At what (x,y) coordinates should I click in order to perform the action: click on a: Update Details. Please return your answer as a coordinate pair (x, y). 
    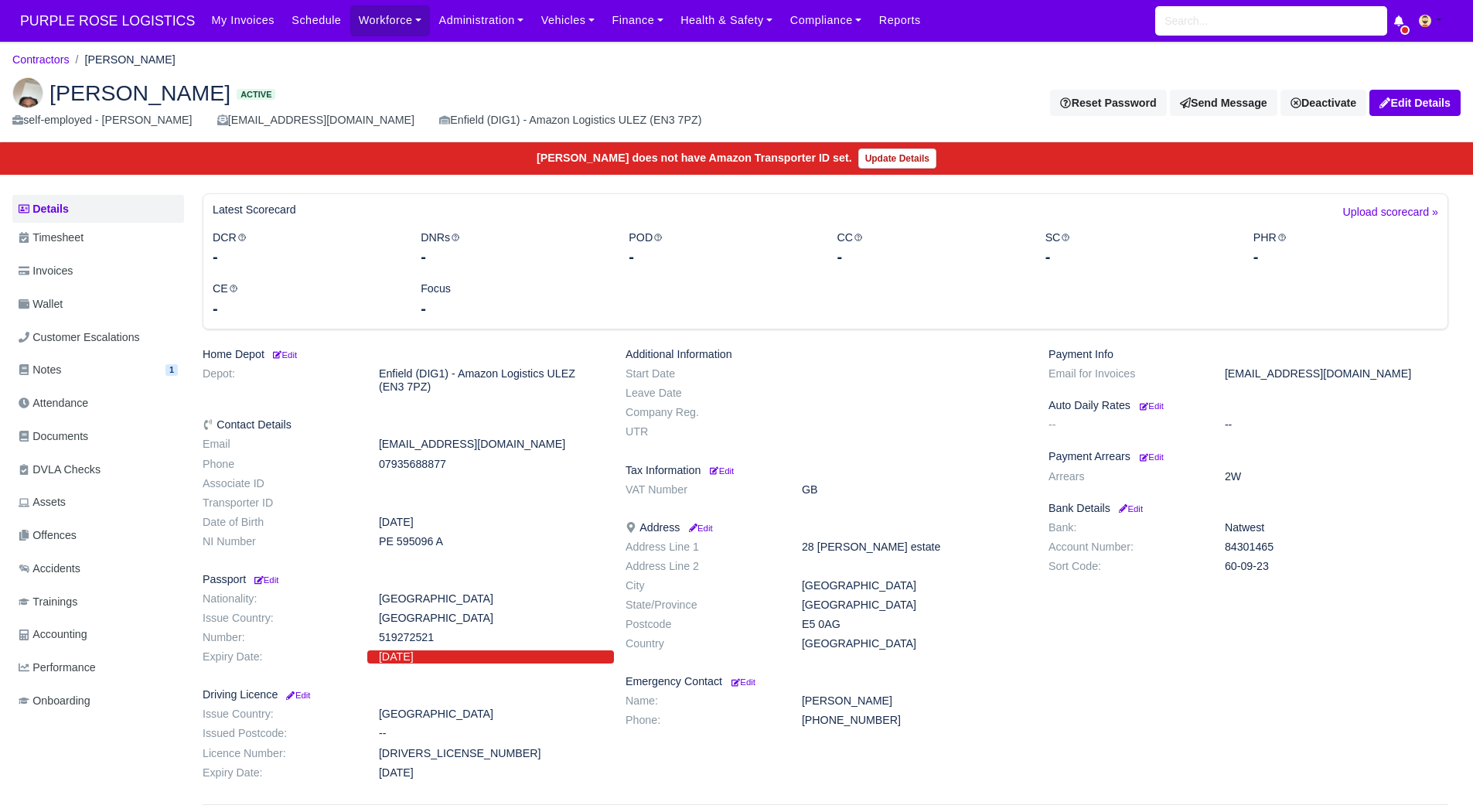
    Looking at the image, I should click on (897, 158).